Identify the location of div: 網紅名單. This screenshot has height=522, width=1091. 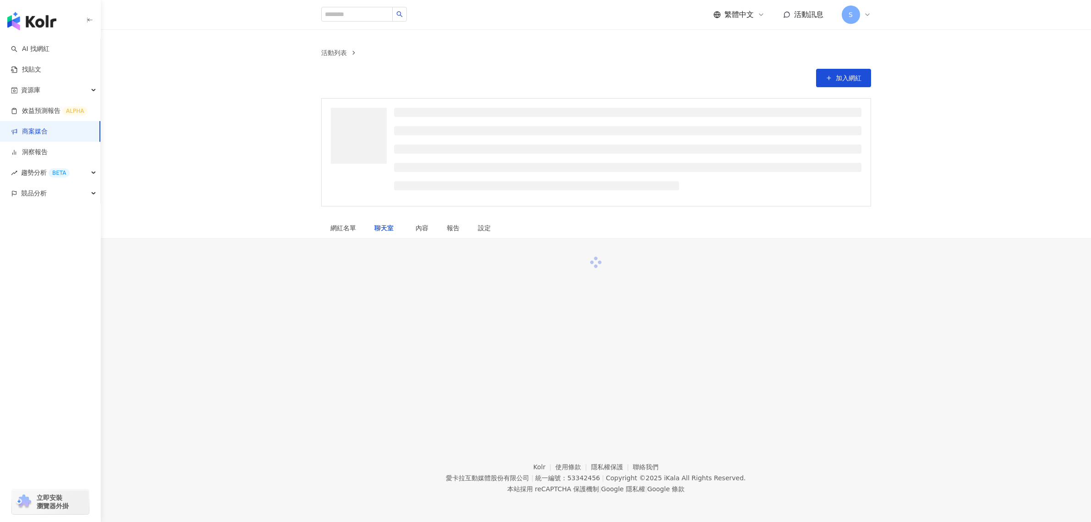
(343, 228).